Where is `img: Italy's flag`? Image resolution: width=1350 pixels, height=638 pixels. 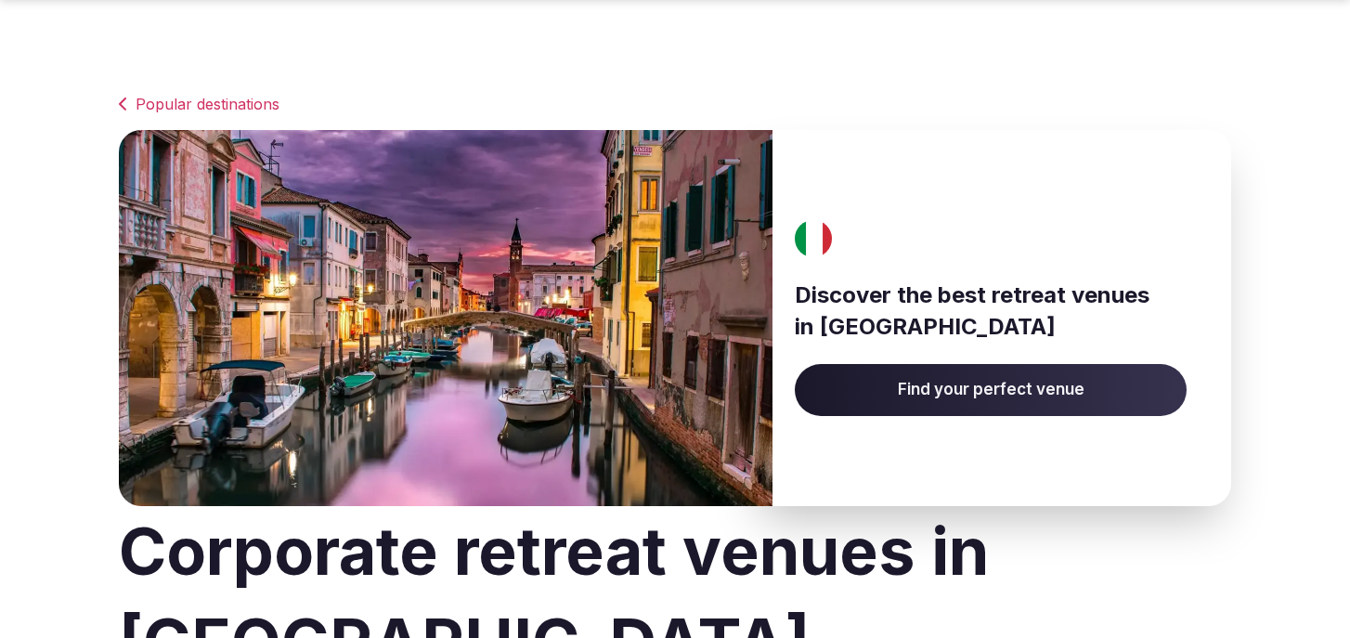
img: Italy's flag is located at coordinates (814, 239).